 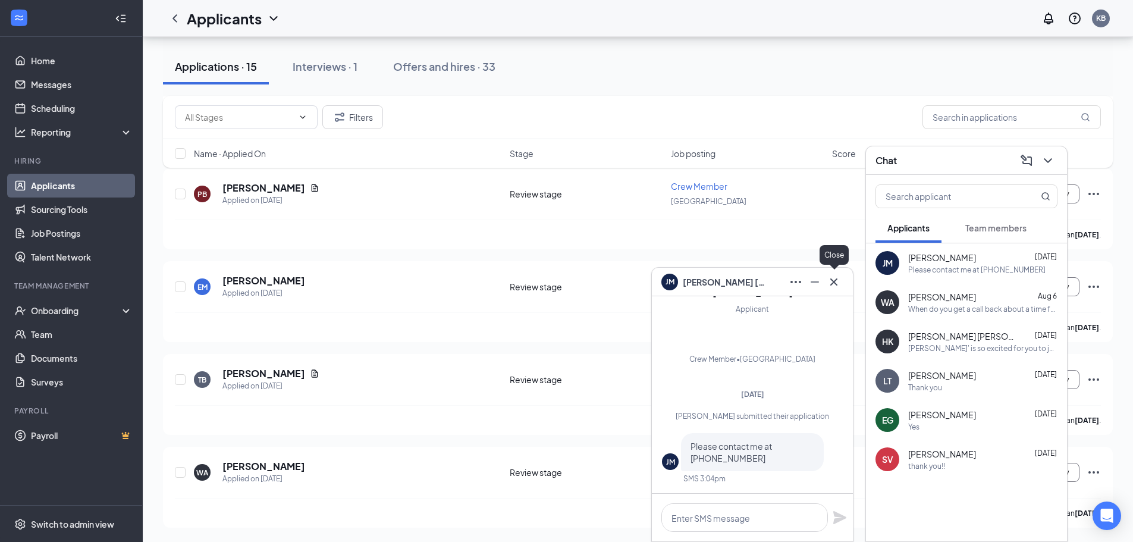 What do you see at coordinates (175, 18) in the screenshot?
I see `svg: ChevronLeft` at bounding box center [175, 18].